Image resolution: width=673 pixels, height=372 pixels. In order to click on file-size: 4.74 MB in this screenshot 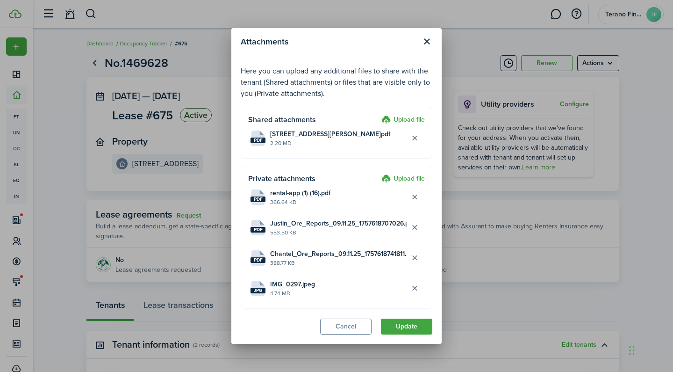, I will do `click(338, 293)`.